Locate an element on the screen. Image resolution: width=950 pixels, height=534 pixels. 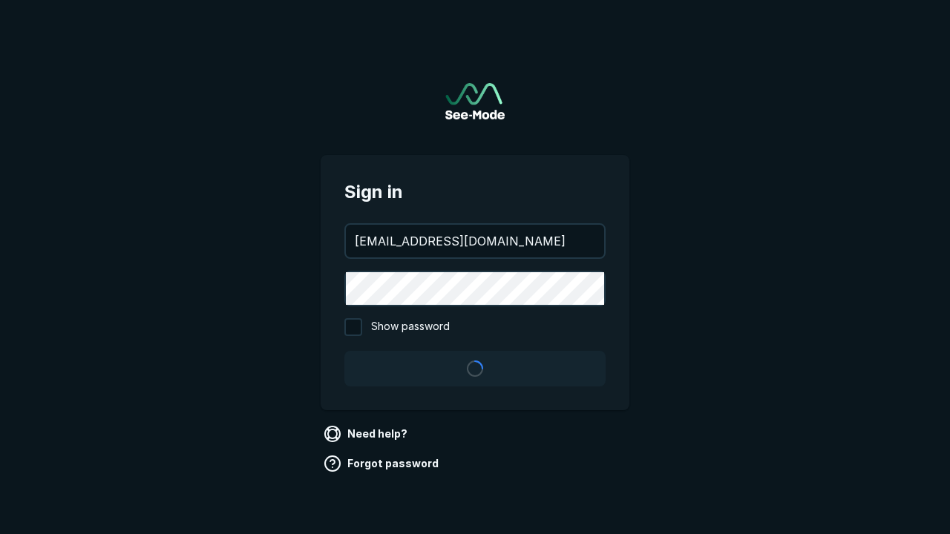
img: See-Mode Logo is located at coordinates (475, 101).